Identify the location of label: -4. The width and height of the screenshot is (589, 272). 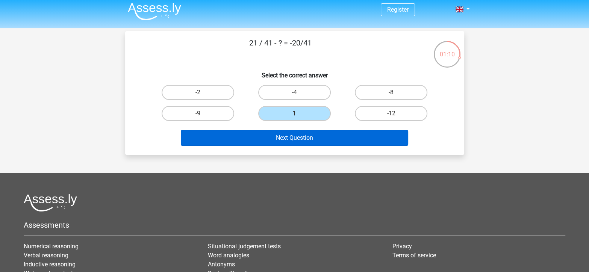
(294, 92).